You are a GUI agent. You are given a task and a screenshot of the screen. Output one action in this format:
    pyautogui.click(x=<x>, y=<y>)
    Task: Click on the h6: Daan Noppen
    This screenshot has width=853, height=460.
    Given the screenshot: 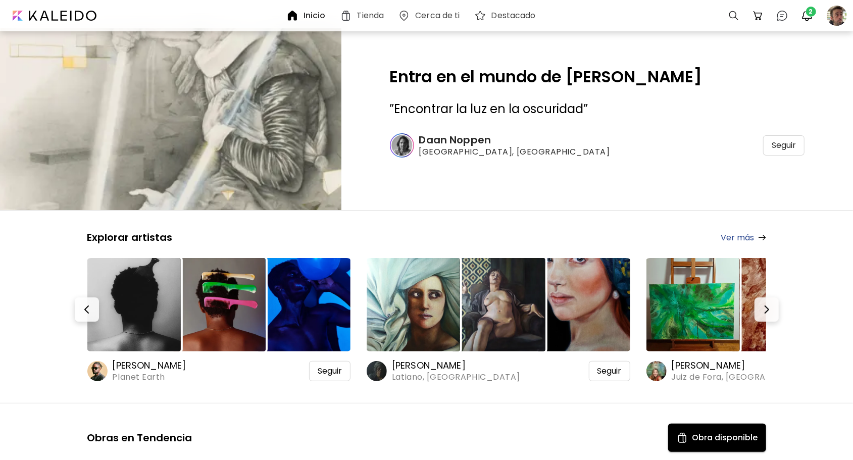 What is the action you would take?
    pyautogui.click(x=515, y=140)
    